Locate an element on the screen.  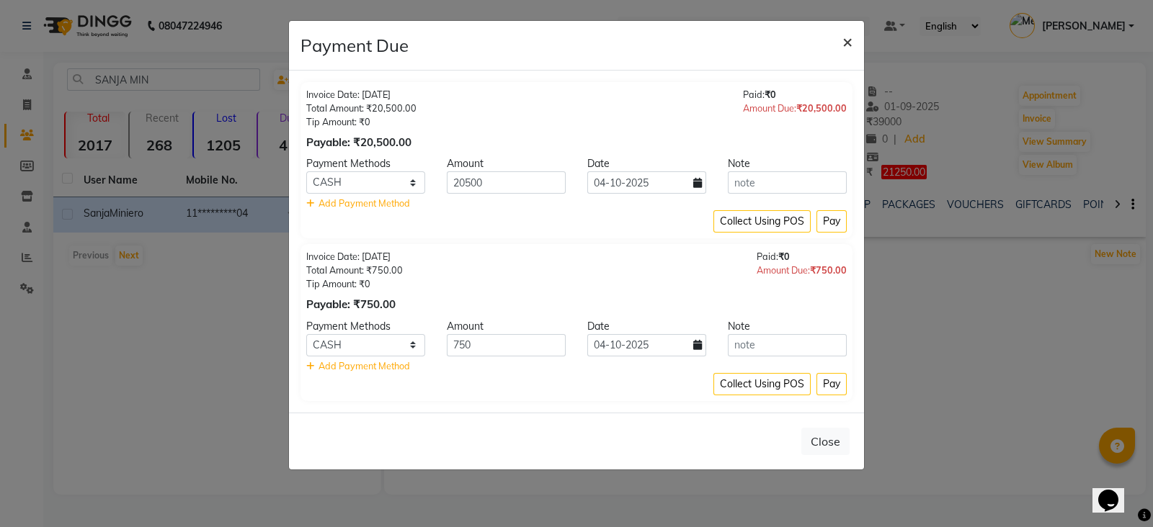
span: ₹20,500.00 is located at coordinates (821, 108).